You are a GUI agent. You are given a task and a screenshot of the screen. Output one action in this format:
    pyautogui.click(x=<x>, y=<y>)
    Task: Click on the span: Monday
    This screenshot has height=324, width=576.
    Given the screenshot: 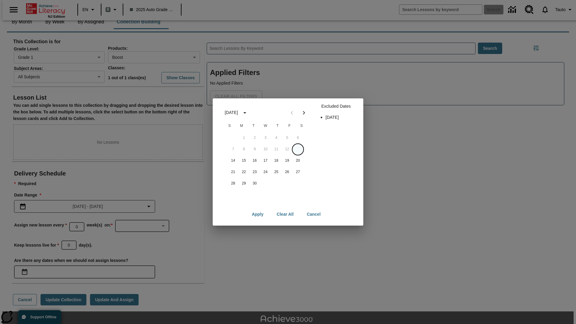 What is the action you would take?
    pyautogui.click(x=242, y=126)
    